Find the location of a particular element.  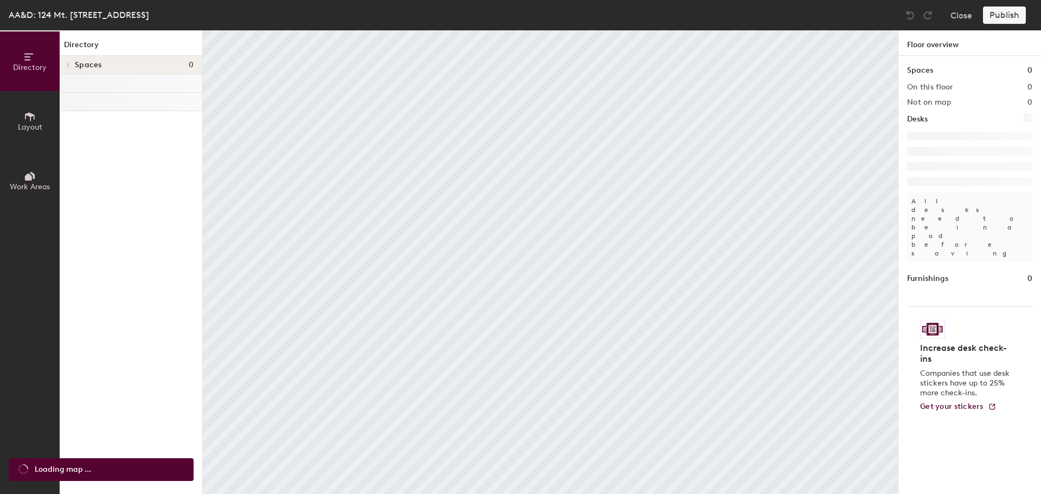

h2: On this floor is located at coordinates (930, 87).